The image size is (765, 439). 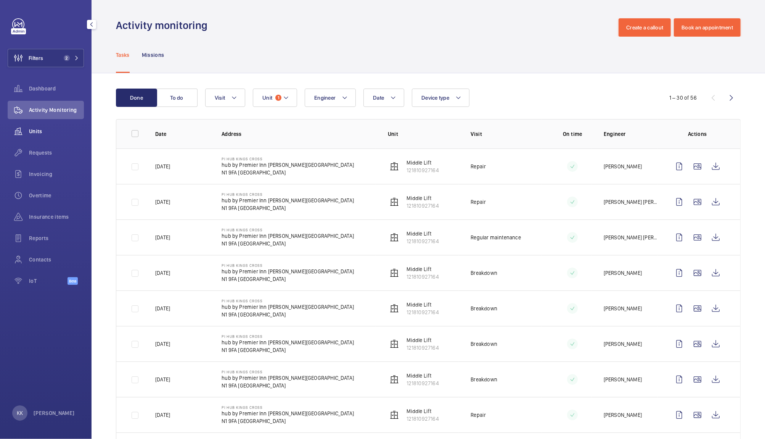 What do you see at coordinates (698, 134) in the screenshot?
I see `p: Actions` at bounding box center [698, 134].